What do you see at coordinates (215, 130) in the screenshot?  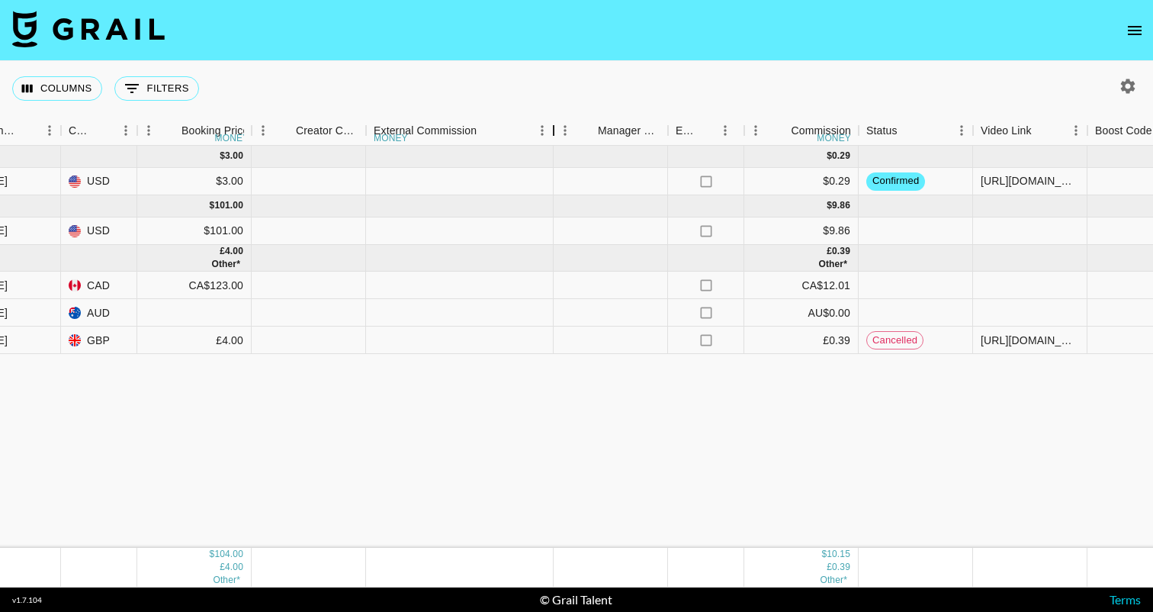 I see `div: Booking Price` at bounding box center [215, 130].